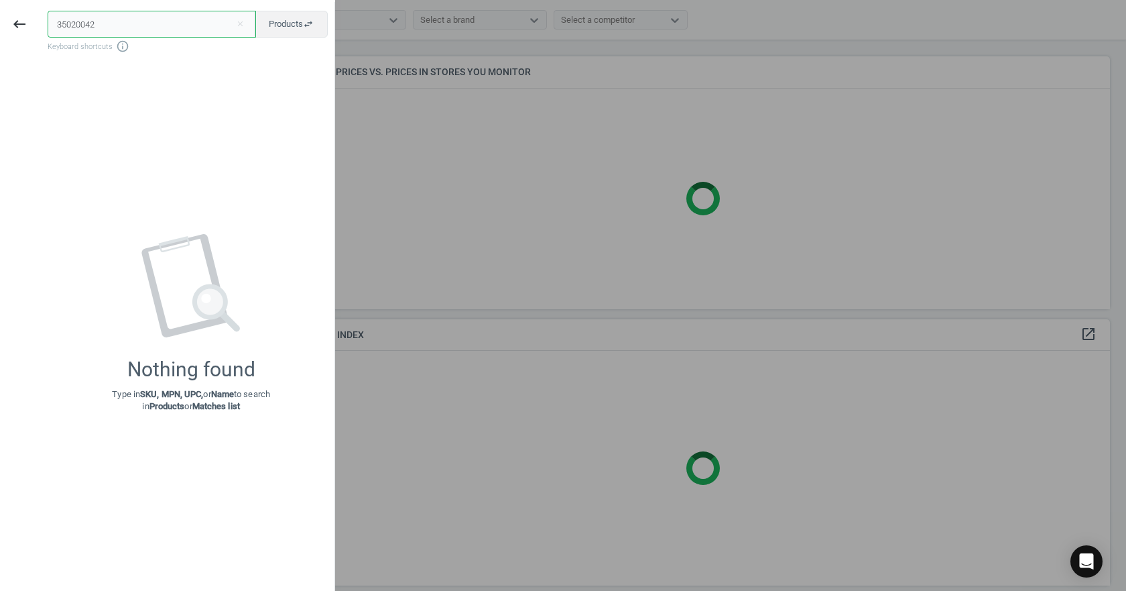 This screenshot has width=1126, height=591. I want to click on strong: Products, so click(167, 406).